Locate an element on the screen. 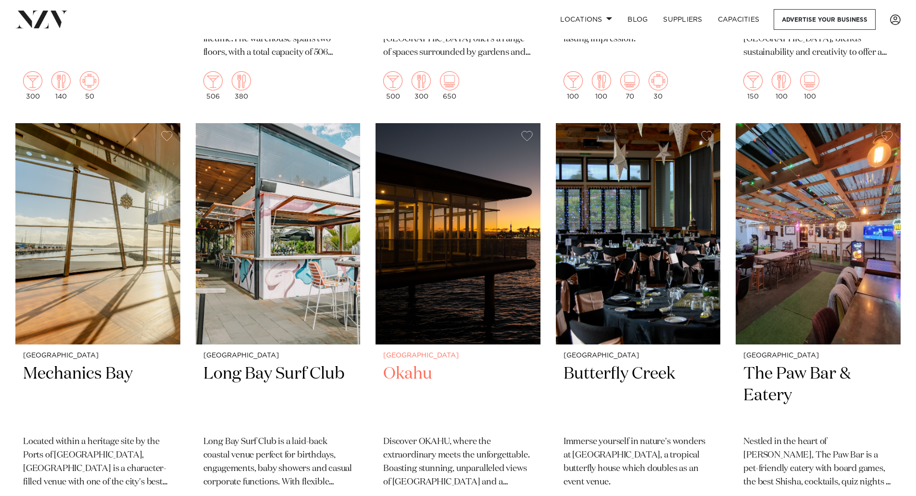 This screenshot has height=496, width=916. a: Locations is located at coordinates (586, 19).